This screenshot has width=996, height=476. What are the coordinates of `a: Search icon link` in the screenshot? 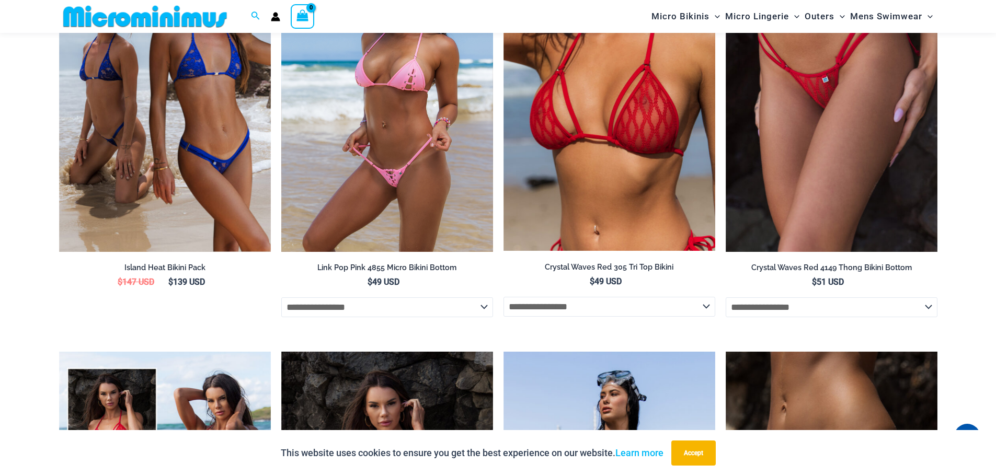 It's located at (256, 16).